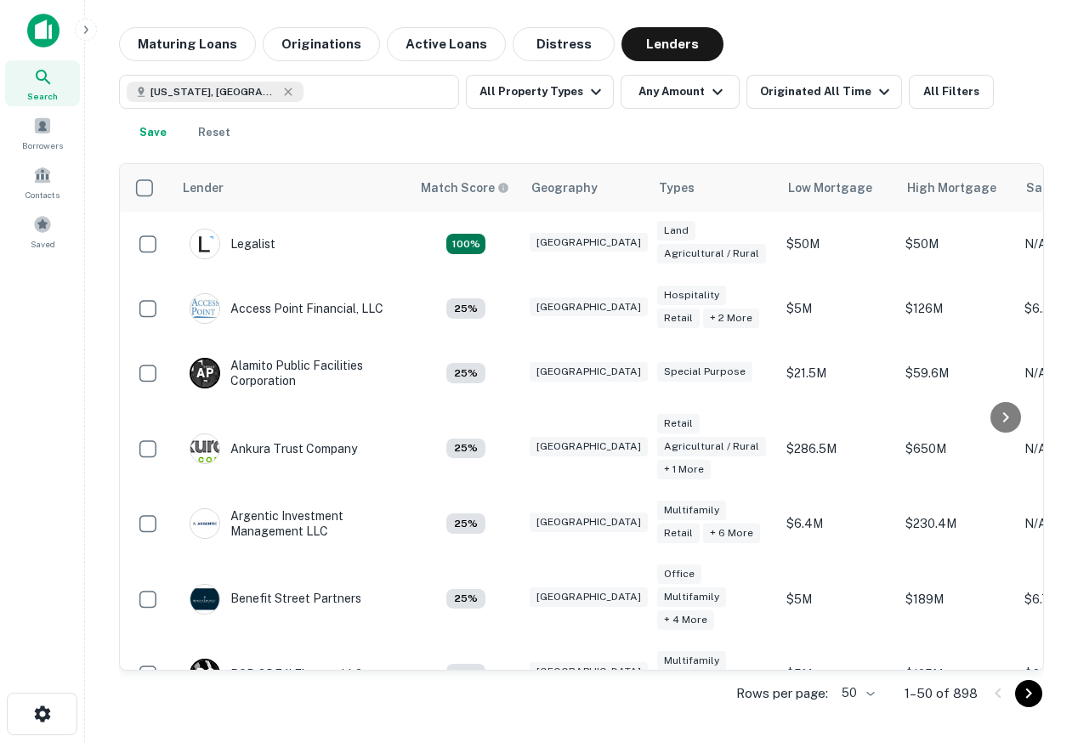  What do you see at coordinates (273, 449) in the screenshot?
I see `div: Ankura Trust Company` at bounding box center [273, 449].